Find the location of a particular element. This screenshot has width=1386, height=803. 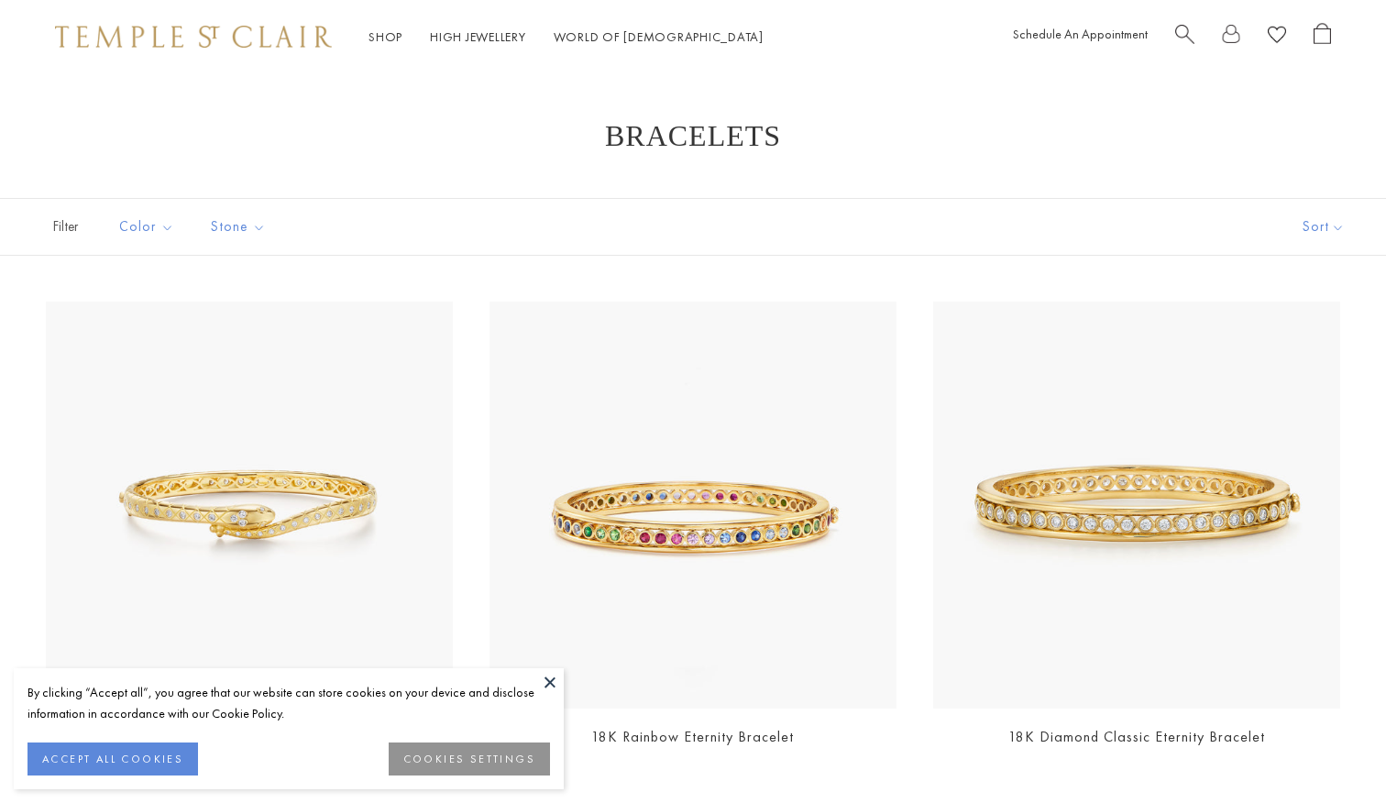

a: 18K Delphi Serpent Bracelet18K Delphi Serpent Bracelet is located at coordinates (249, 505).